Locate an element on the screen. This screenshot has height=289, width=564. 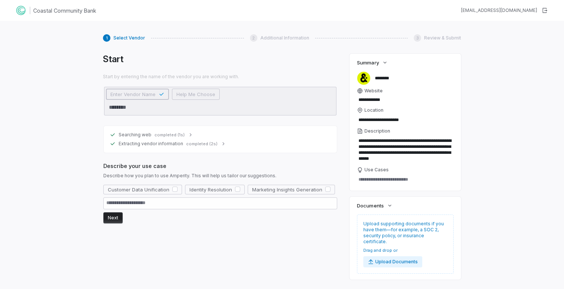
span: Extracting vendor information is located at coordinates (151, 144).